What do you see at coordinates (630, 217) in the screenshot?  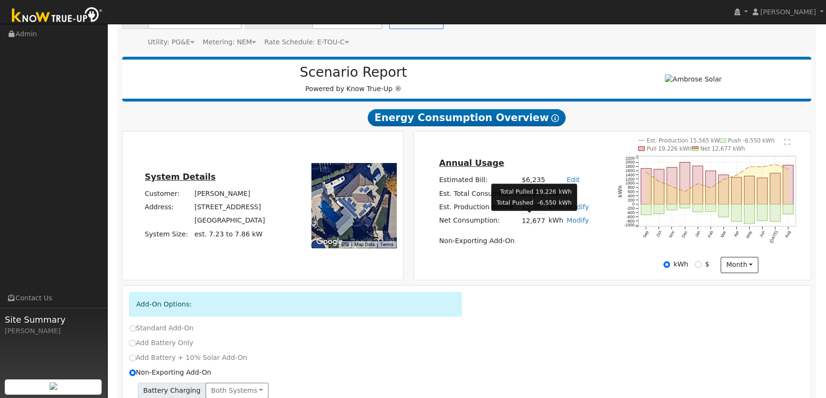 I see `text: -600` at bounding box center [630, 217].